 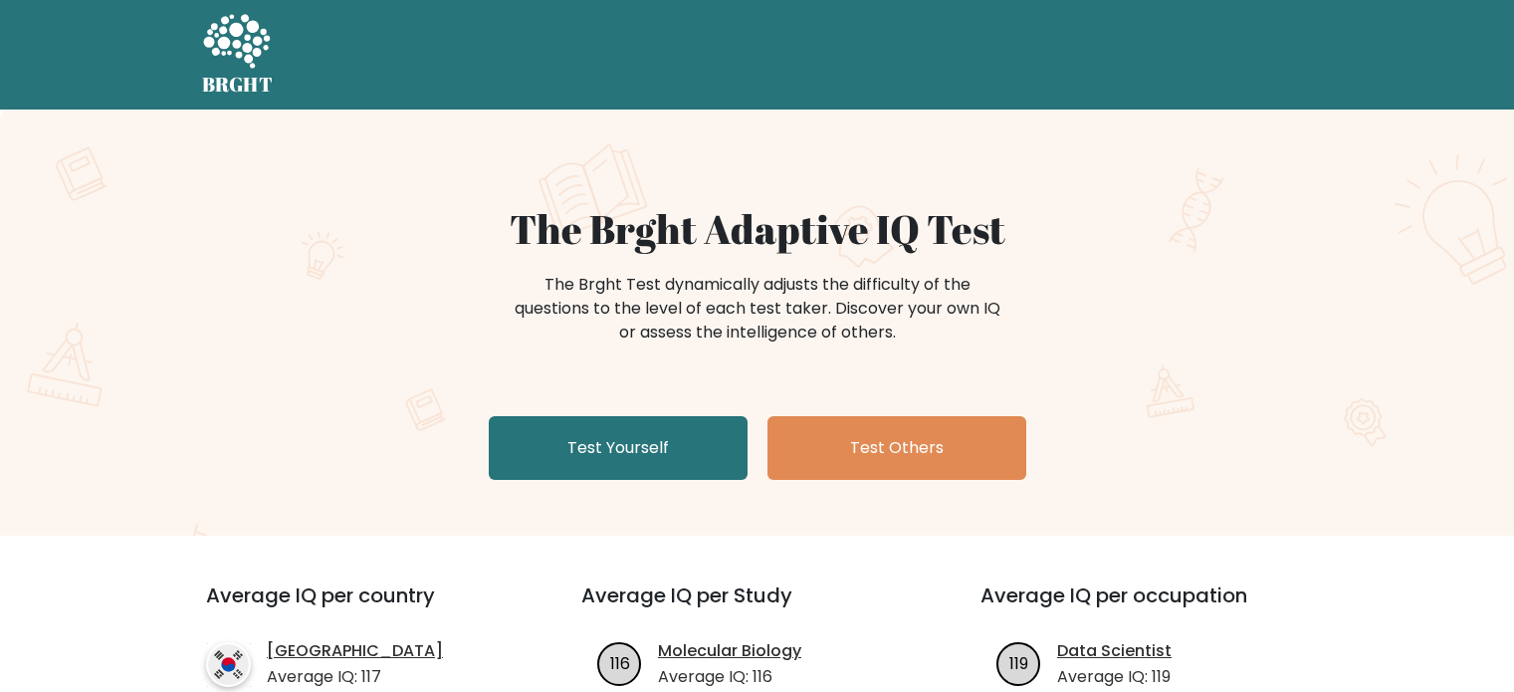 What do you see at coordinates (1114, 651) in the screenshot?
I see `a: Data Scientist` at bounding box center [1114, 651].